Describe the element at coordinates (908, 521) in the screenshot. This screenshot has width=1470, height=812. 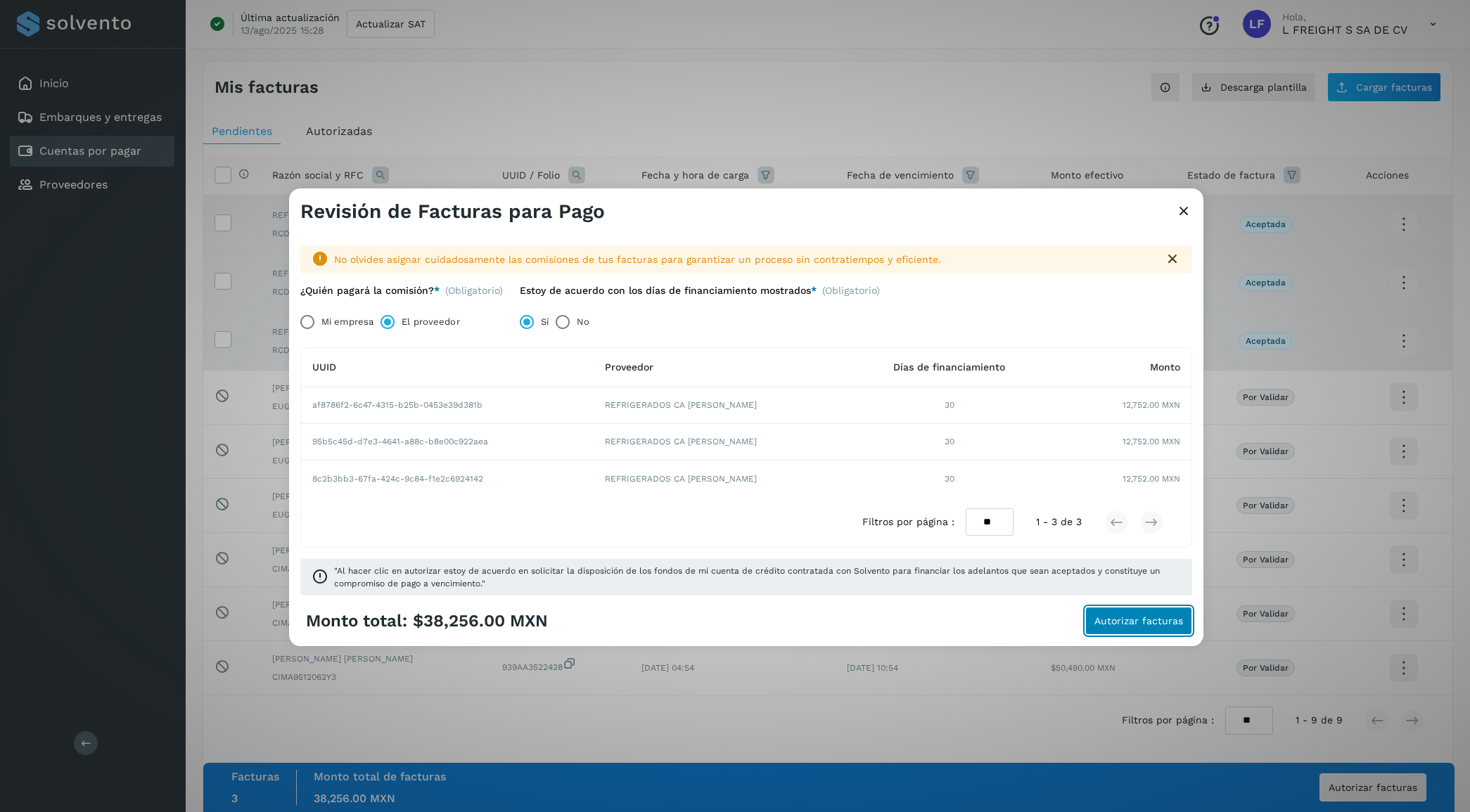
I see `span: Filtros por página :` at that location.